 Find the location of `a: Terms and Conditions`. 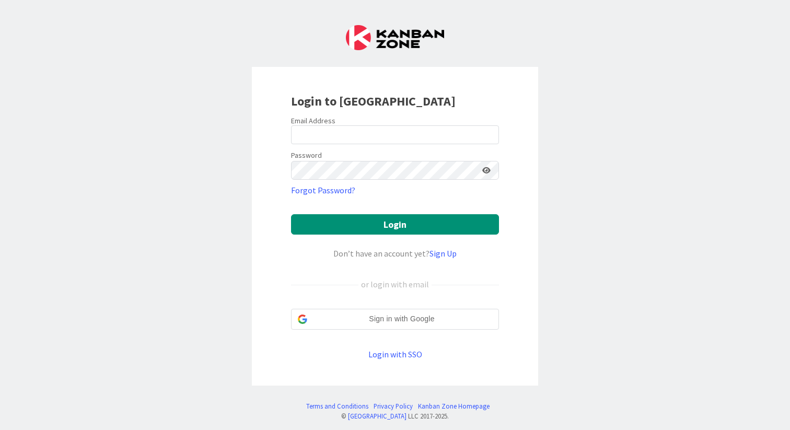

a: Terms and Conditions is located at coordinates (337, 406).